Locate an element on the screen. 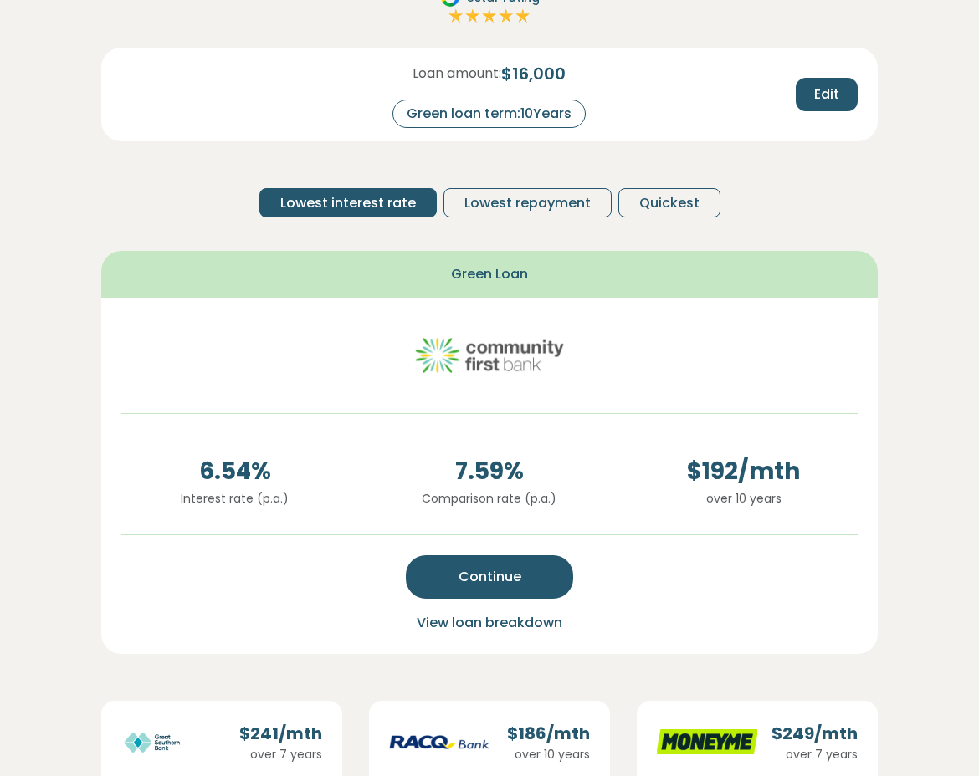 Image resolution: width=979 pixels, height=776 pixels. span: Continue is located at coordinates (489, 577).